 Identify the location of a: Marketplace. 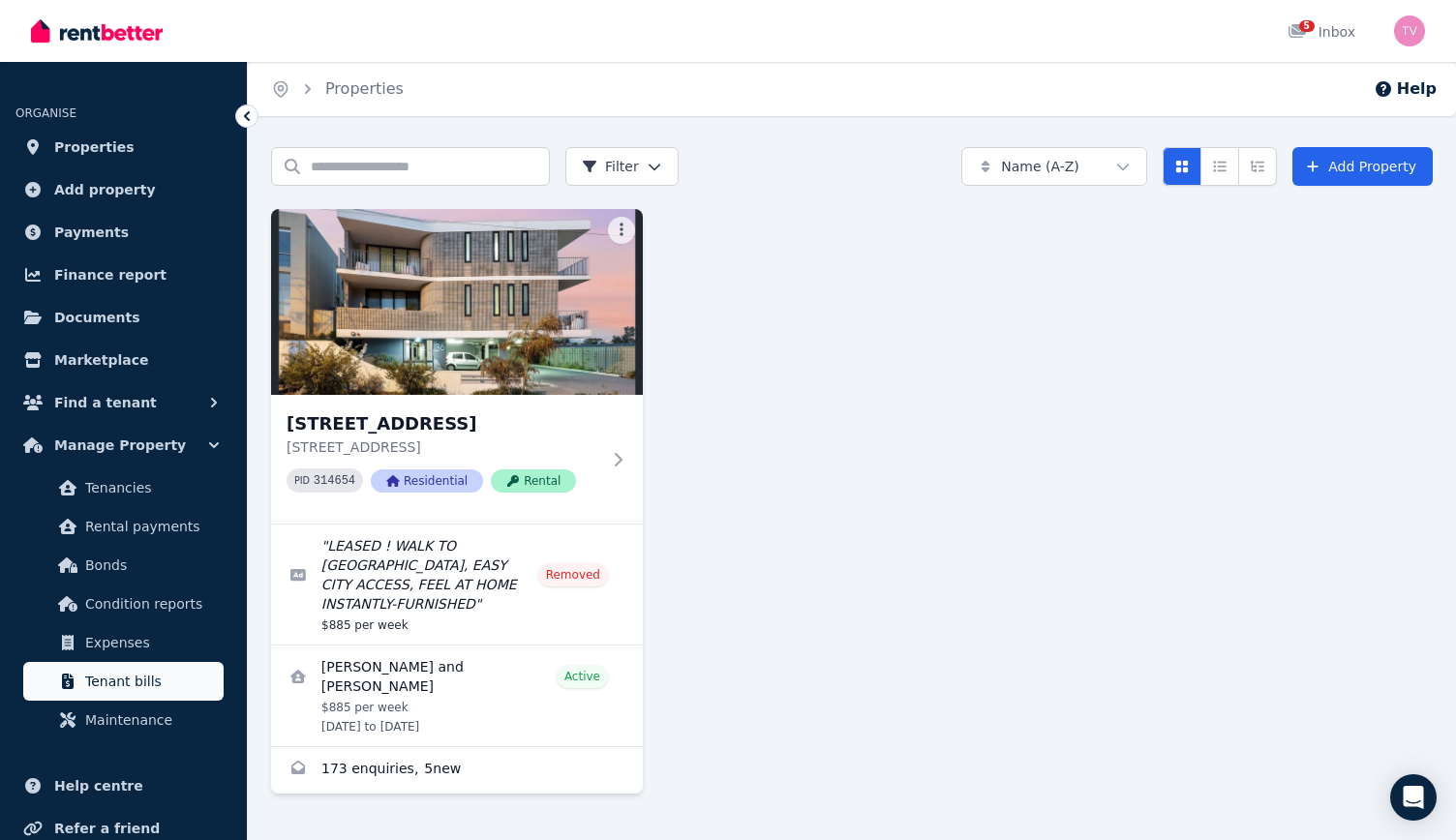
(123, 360).